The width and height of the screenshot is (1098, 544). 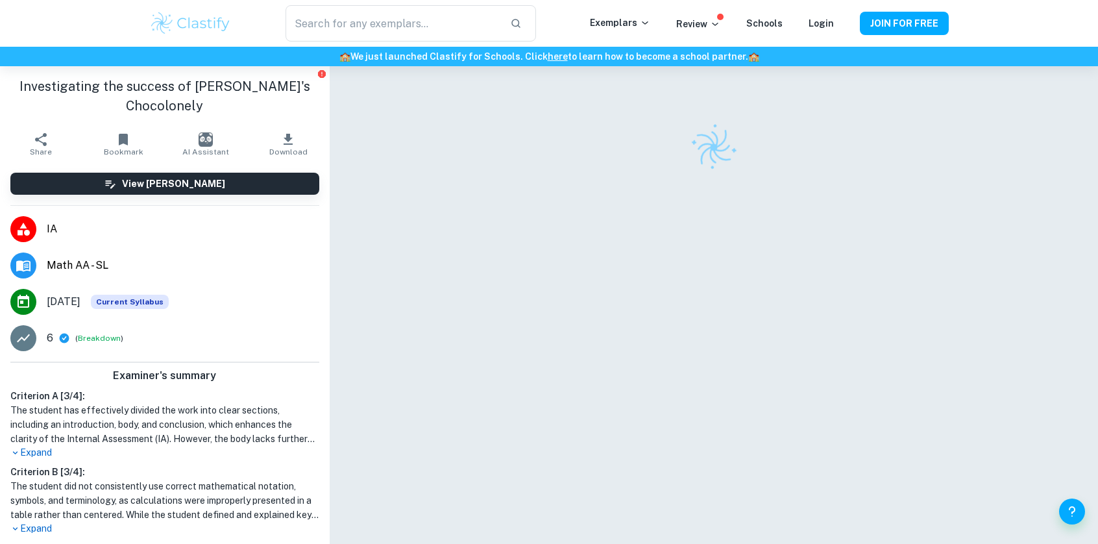 What do you see at coordinates (821, 23) in the screenshot?
I see `a: Login` at bounding box center [821, 23].